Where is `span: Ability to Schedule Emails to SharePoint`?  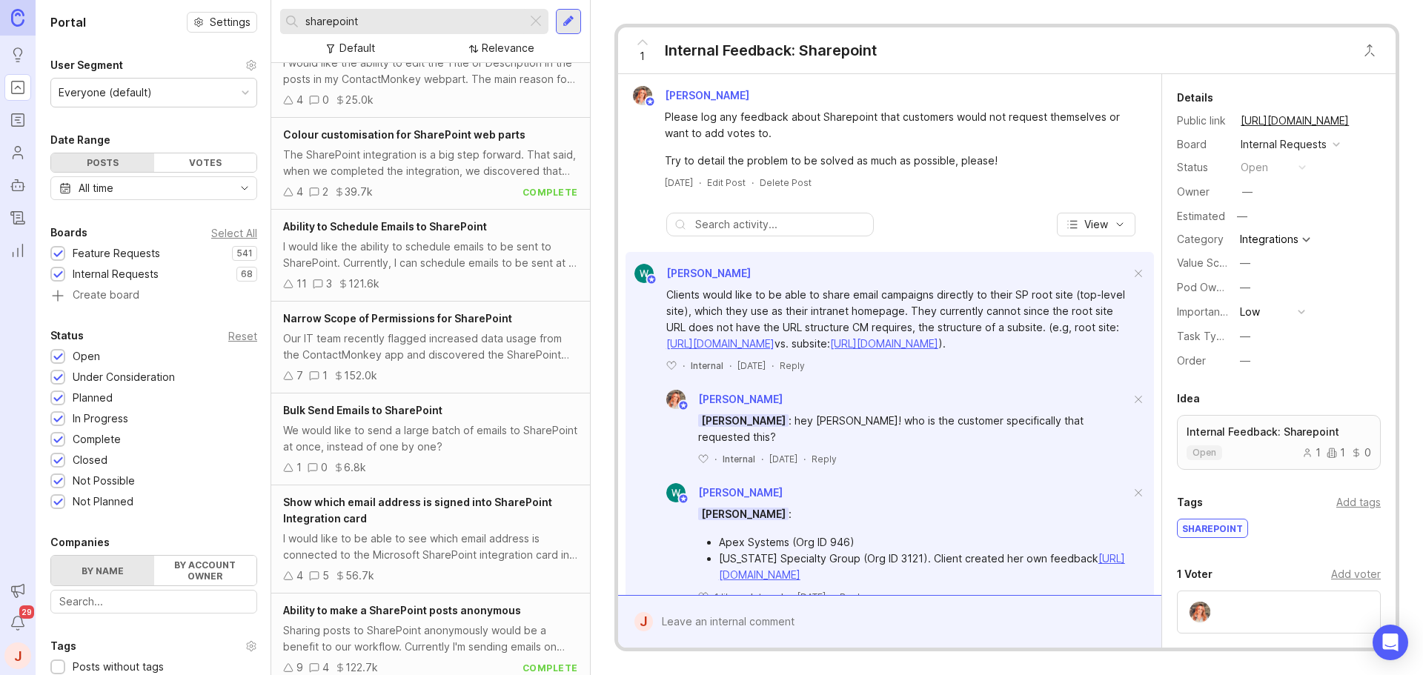 span: Ability to Schedule Emails to SharePoint is located at coordinates (385, 226).